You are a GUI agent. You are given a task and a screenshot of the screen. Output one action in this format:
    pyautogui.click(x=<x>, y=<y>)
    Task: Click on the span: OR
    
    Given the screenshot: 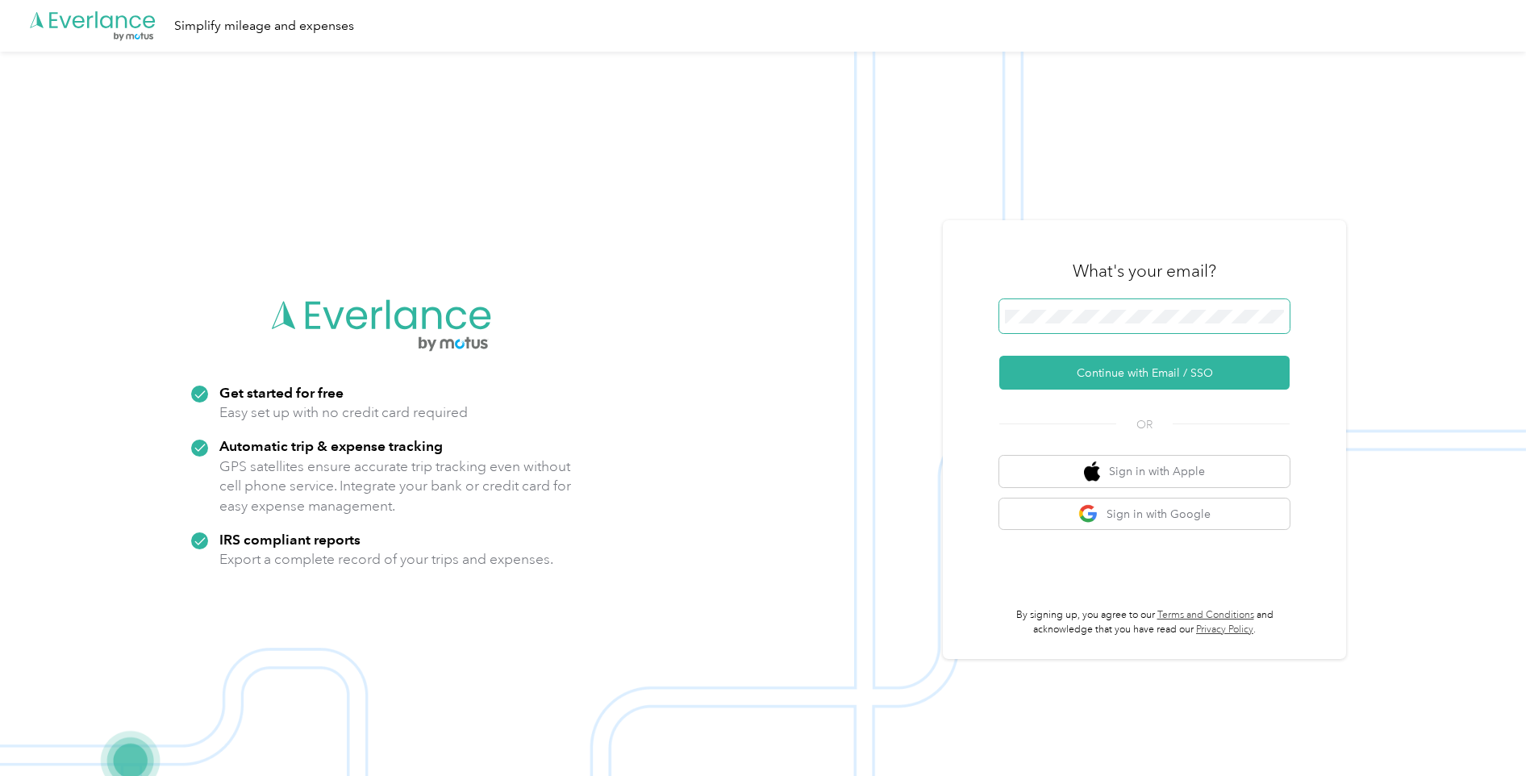 What is the action you would take?
    pyautogui.click(x=1145, y=424)
    